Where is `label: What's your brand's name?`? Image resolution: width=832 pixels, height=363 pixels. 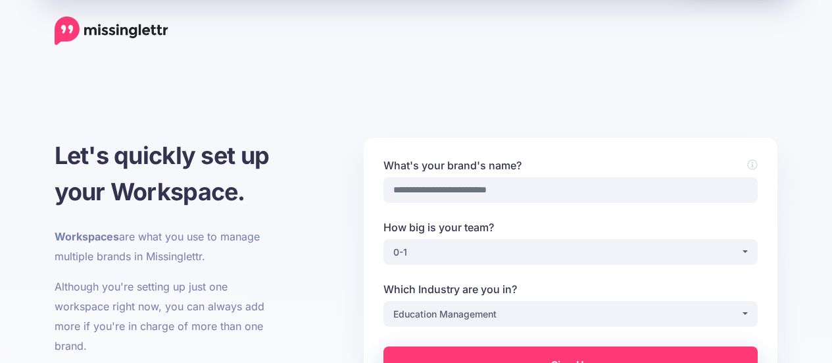
label: What's your brand's name? is located at coordinates (570, 165).